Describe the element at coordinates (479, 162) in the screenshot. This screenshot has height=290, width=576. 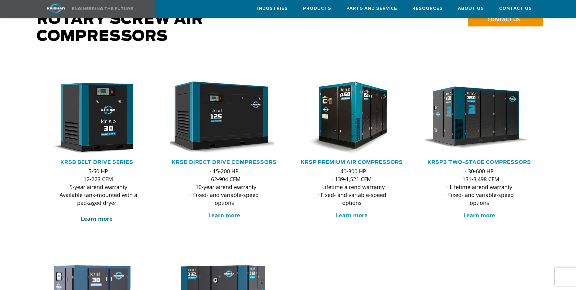
I see `a: KRSP2 Two-Stage Compressors` at that location.